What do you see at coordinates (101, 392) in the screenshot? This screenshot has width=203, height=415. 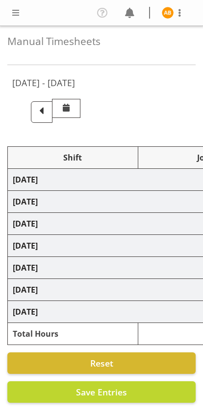 I see `span: Save Entries` at bounding box center [101, 392].